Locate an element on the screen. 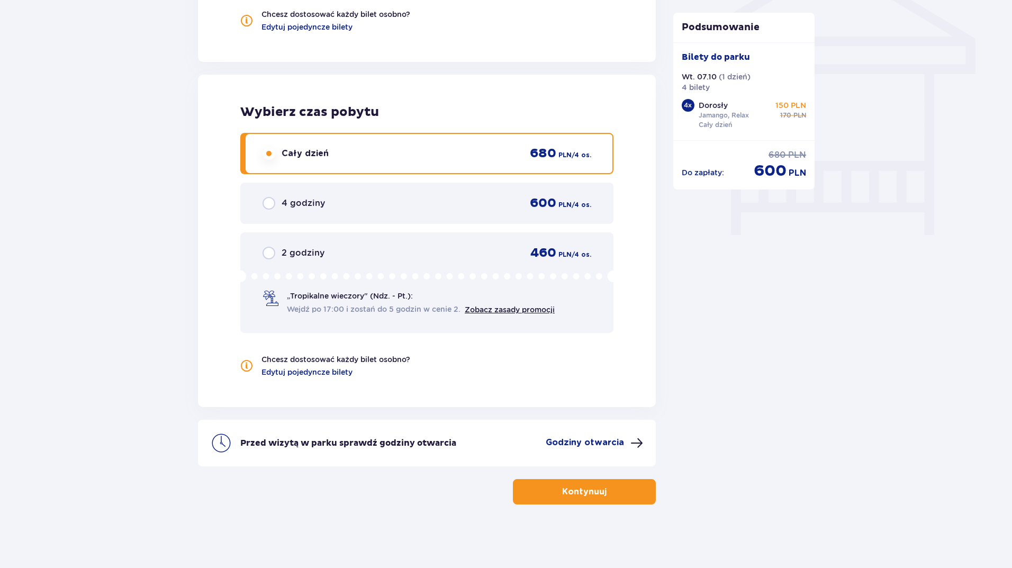 The width and height of the screenshot is (1012, 568). p: Jamango, Relax is located at coordinates (724, 115).